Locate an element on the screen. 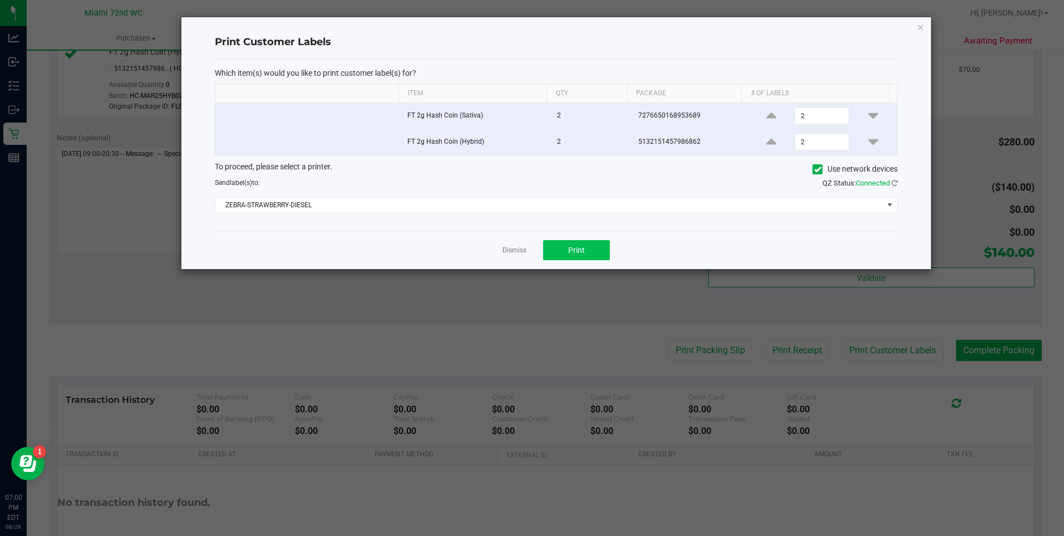  span: ZEBRA-STRAWBERRY-DIESEL is located at coordinates (549, 205).